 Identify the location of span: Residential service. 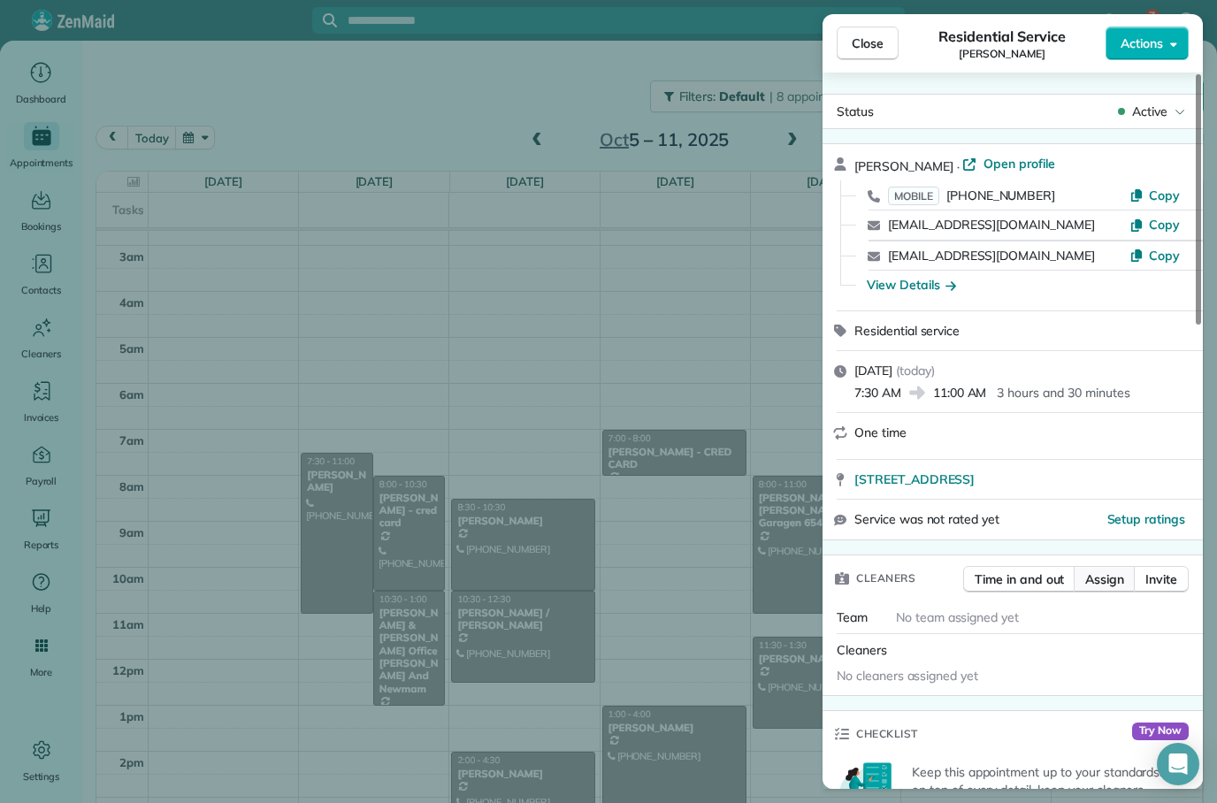
(906, 331).